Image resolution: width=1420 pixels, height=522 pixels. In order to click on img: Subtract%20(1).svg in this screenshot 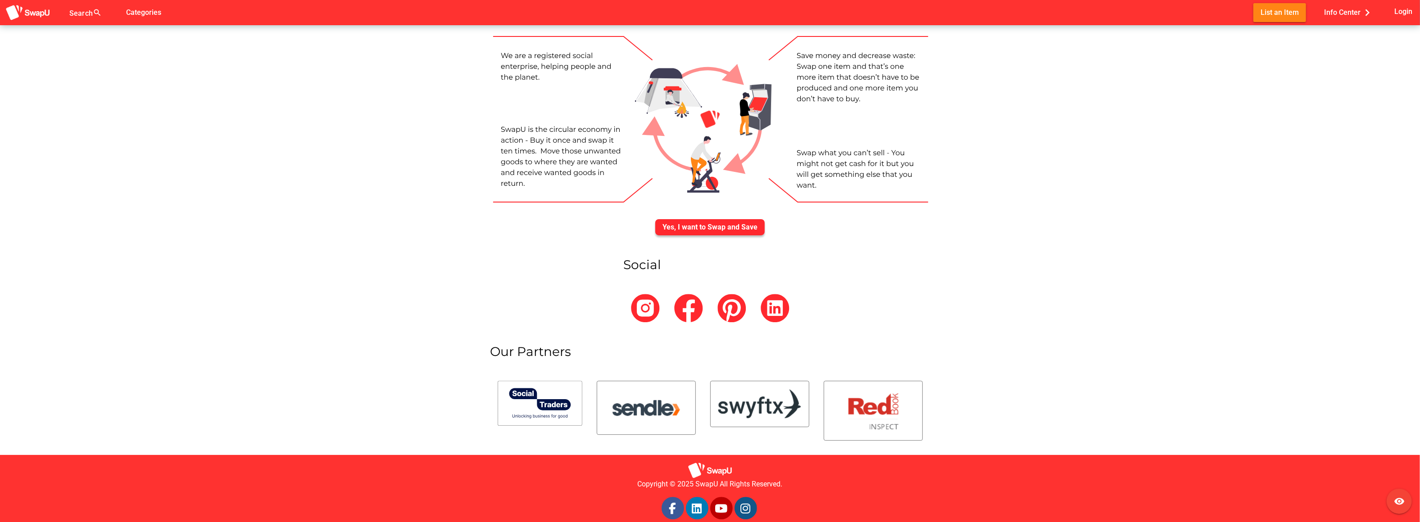, I will do `click(775, 308)`.